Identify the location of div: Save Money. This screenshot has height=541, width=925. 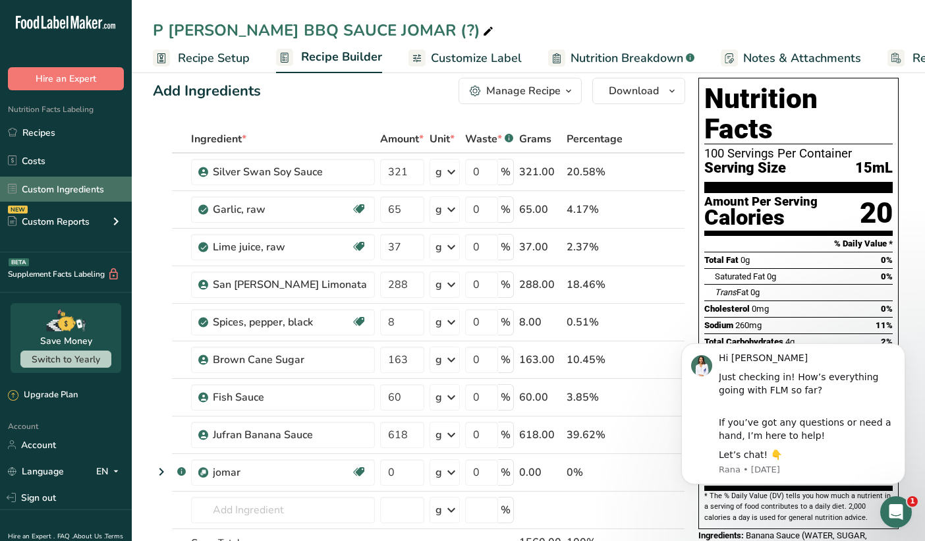
(66, 340).